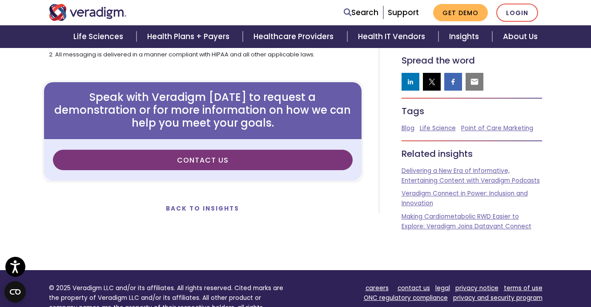  What do you see at coordinates (472, 154) in the screenshot?
I see `h5: Related insights` at bounding box center [472, 154].